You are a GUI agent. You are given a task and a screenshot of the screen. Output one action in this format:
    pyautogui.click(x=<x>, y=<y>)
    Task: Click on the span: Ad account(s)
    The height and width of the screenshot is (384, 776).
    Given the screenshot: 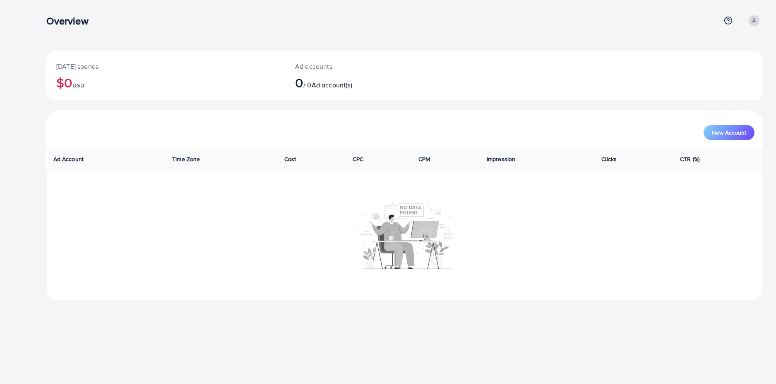 What is the action you would take?
    pyautogui.click(x=332, y=85)
    